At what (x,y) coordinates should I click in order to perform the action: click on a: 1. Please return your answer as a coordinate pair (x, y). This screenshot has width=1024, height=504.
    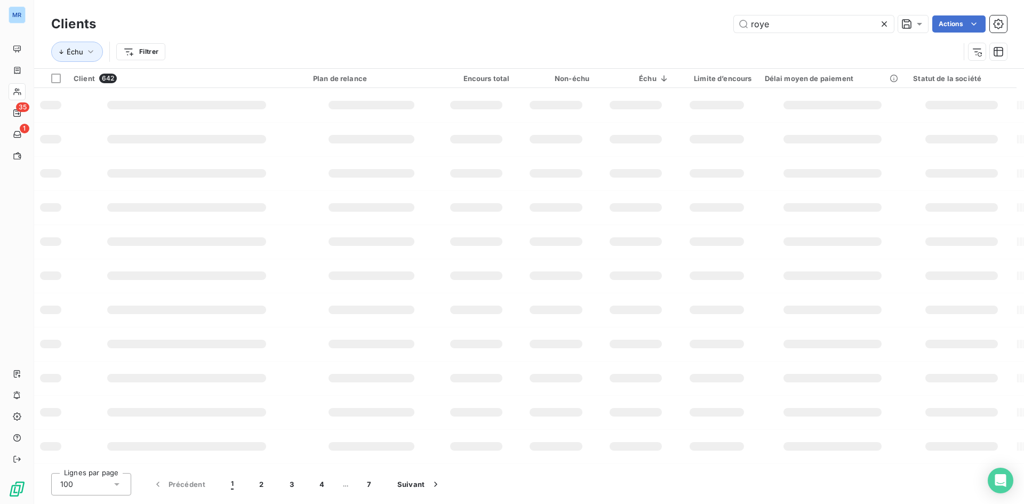
    Looking at the image, I should click on (17, 134).